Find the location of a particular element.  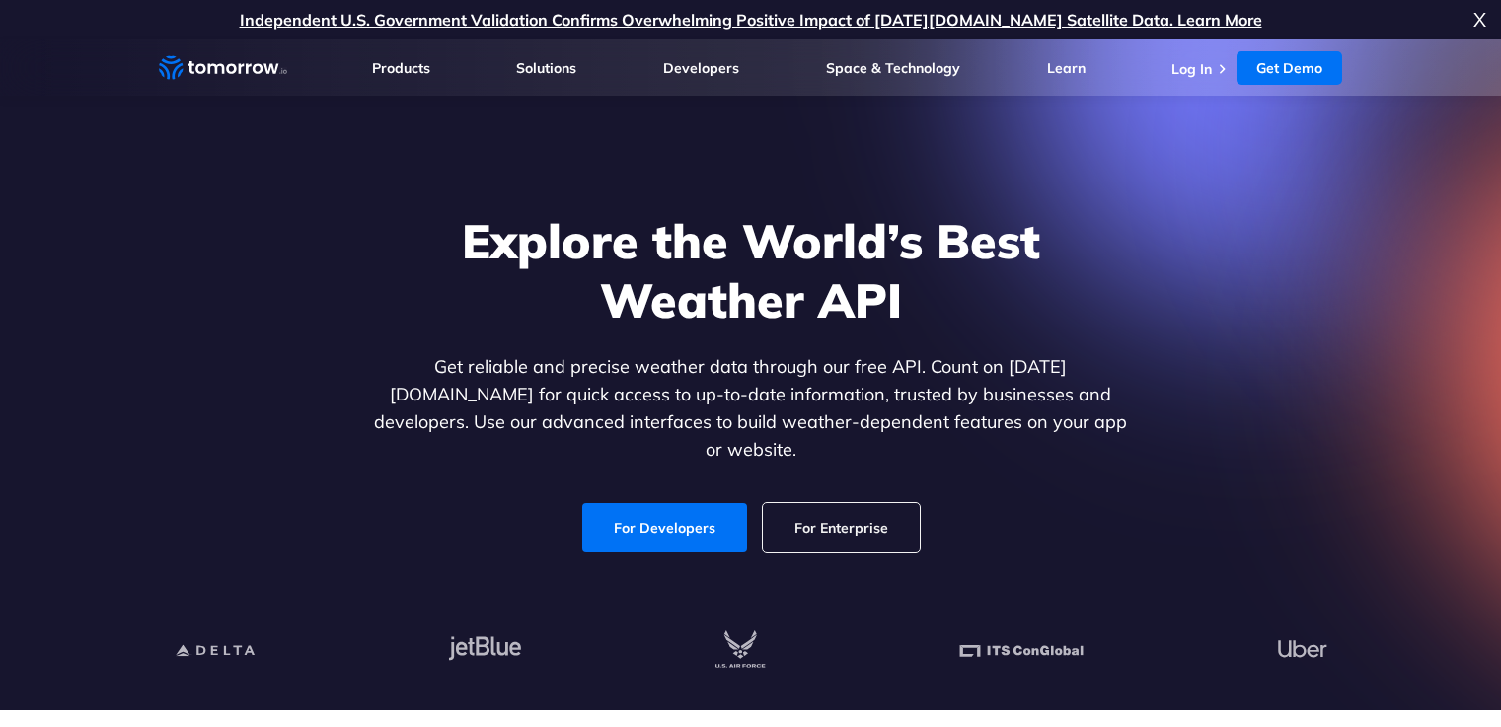

a: Home link is located at coordinates (223, 68).